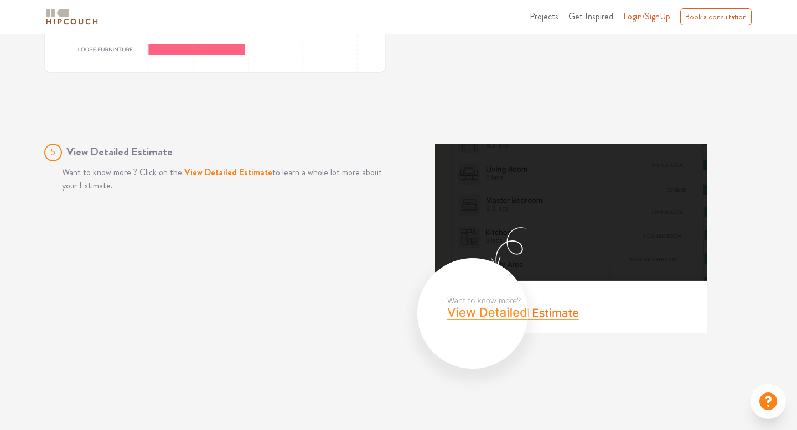 The width and height of the screenshot is (797, 430). Describe the element at coordinates (646, 16) in the screenshot. I see `span: Login/SignUp` at that location.